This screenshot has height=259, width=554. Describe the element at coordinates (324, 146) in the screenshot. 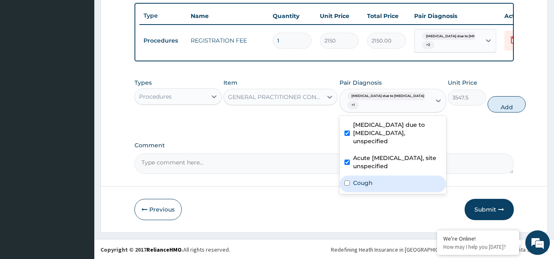

I see `label: Comment` at that location.